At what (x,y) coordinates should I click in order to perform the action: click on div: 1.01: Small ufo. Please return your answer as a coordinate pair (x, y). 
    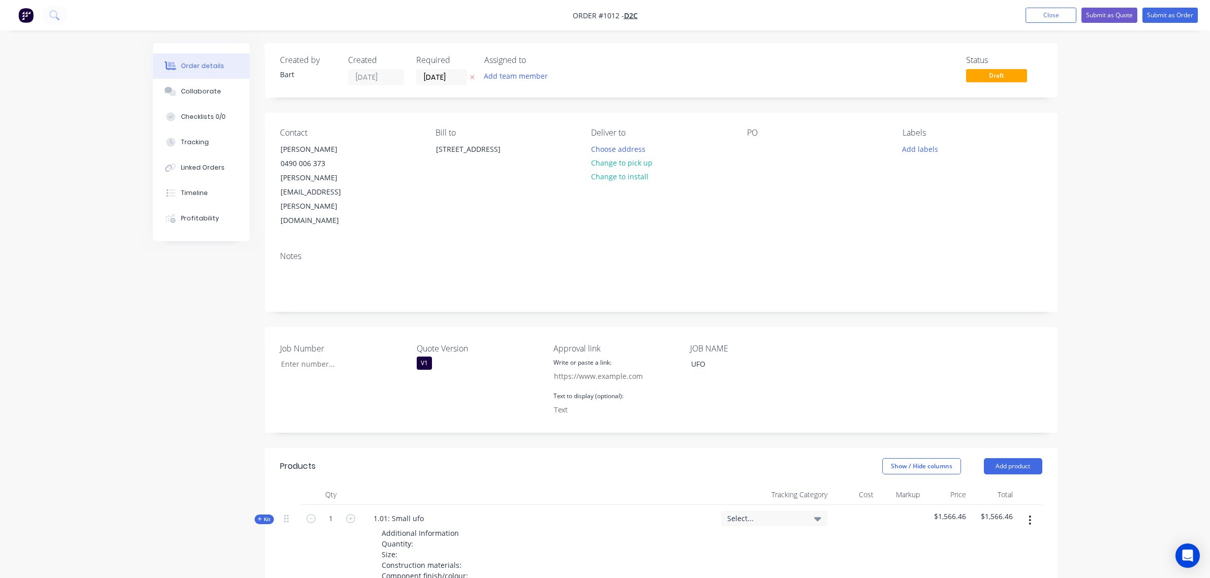
    Looking at the image, I should click on (398, 518).